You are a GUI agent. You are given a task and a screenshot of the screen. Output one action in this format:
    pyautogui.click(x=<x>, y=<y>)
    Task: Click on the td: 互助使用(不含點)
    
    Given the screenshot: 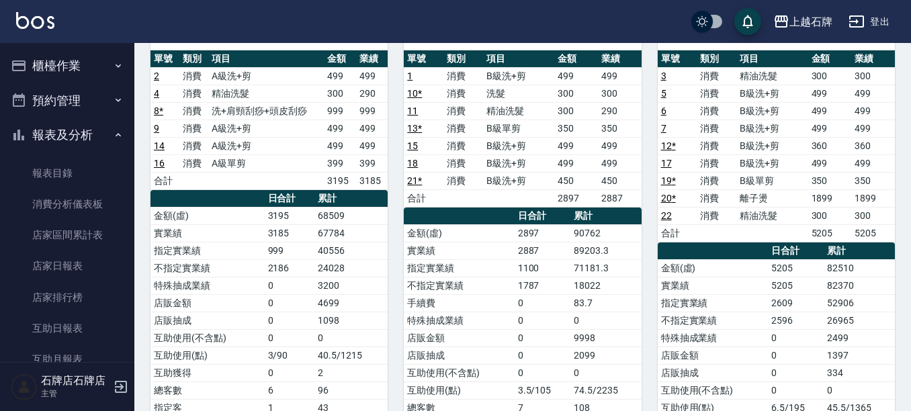 What is the action you would take?
    pyautogui.click(x=713, y=391)
    